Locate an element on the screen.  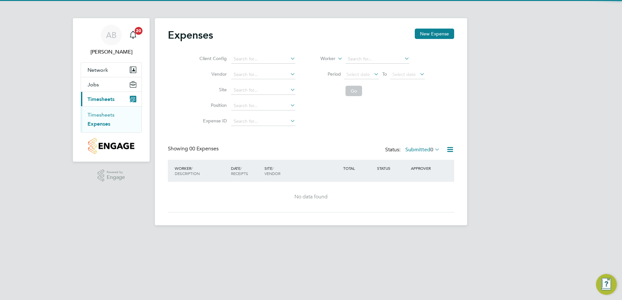
div: Timesheets is located at coordinates (111, 119).